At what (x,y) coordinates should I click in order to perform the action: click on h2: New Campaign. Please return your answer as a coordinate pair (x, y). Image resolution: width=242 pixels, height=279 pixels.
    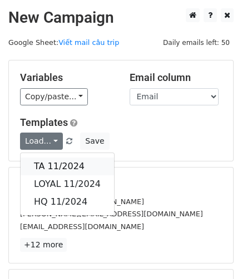
    Looking at the image, I should click on (121, 18).